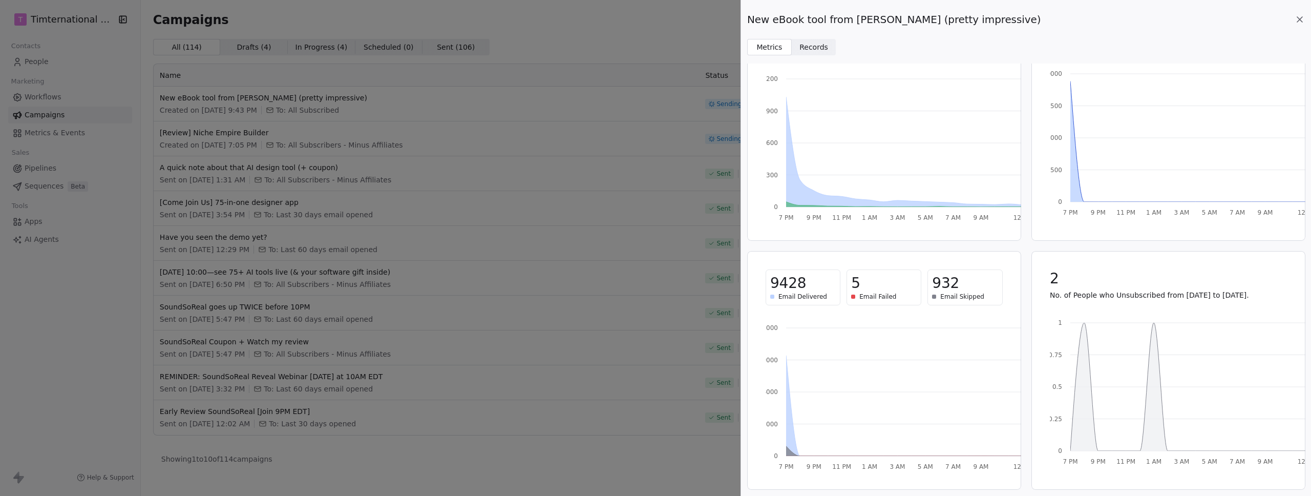 This screenshot has height=496, width=1311. Describe the element at coordinates (772, 111) in the screenshot. I see `tspan: 900` at that location.